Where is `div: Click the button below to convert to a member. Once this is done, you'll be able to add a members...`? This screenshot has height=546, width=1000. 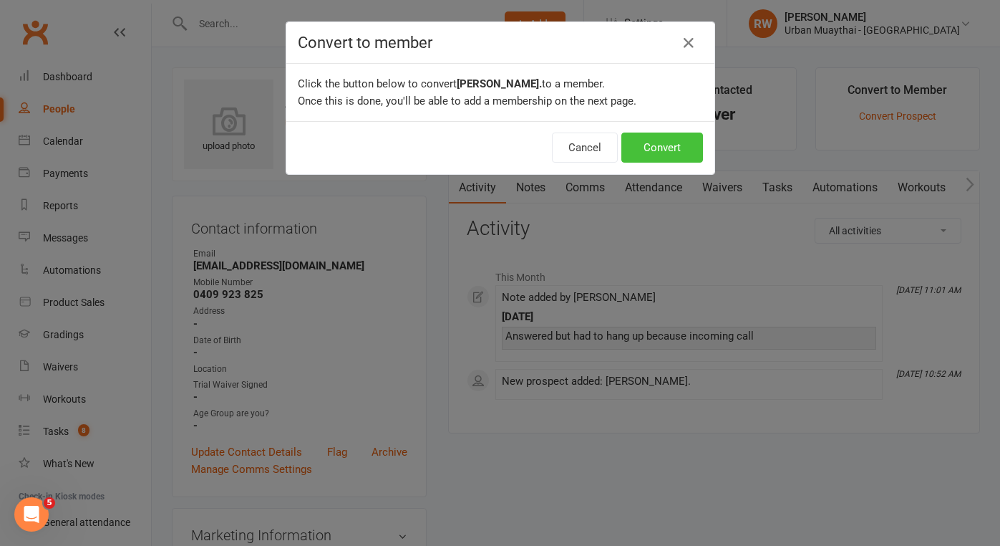
div: Click the button below to convert to a member. Once this is done, you'll be able to add a members... is located at coordinates (501, 92).